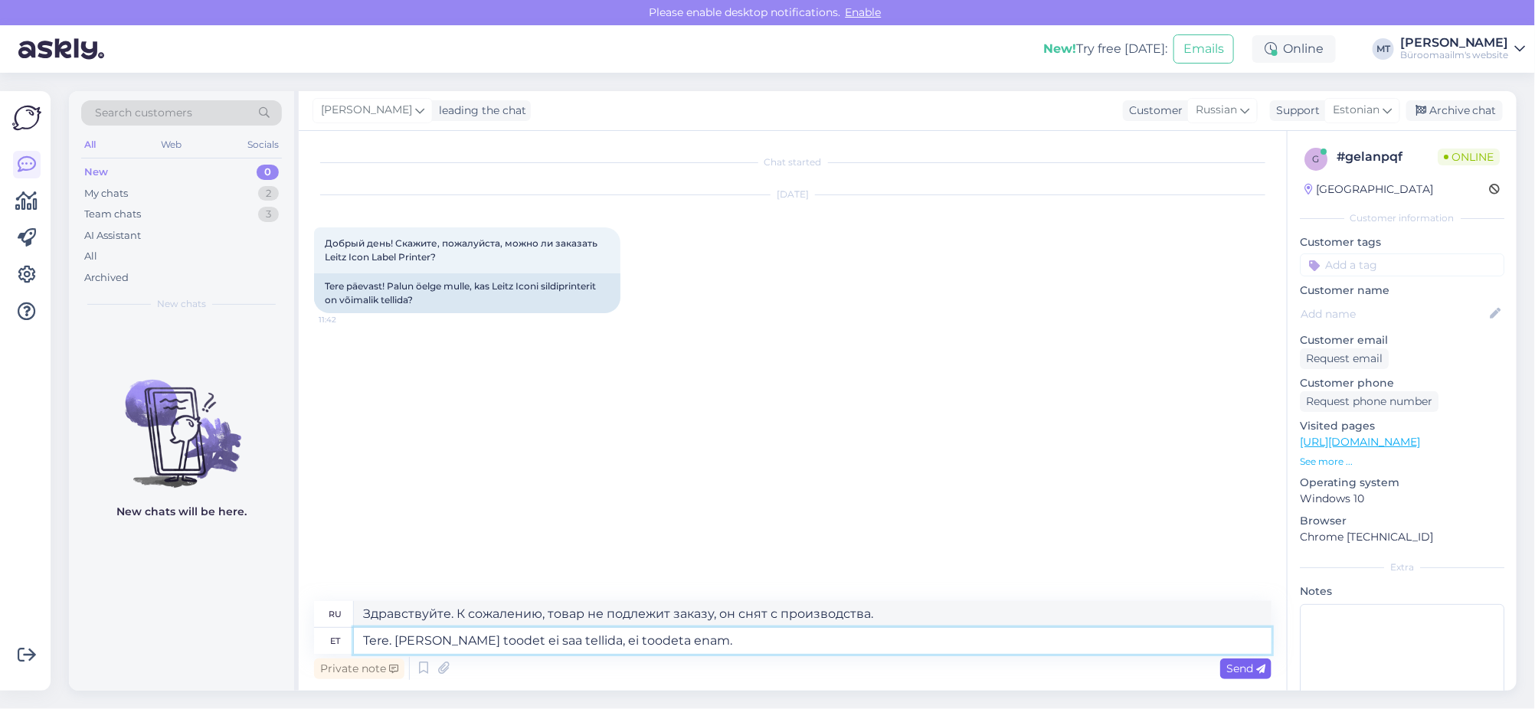 Image resolution: width=1535 pixels, height=709 pixels. Describe the element at coordinates (182, 304) in the screenshot. I see `span: New chats` at that location.